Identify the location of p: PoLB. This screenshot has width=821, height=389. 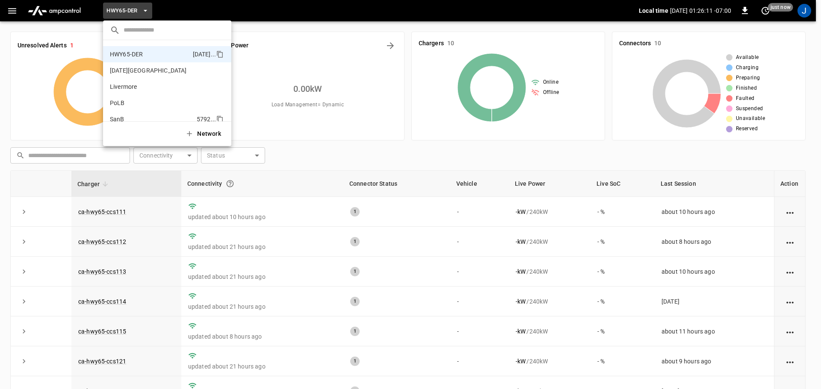
(151, 103).